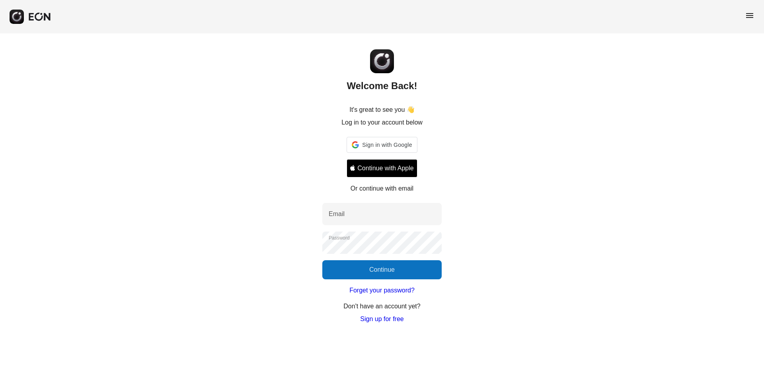 The image size is (764, 376). Describe the element at coordinates (382, 110) in the screenshot. I see `p: It's great to see you 👋` at that location.